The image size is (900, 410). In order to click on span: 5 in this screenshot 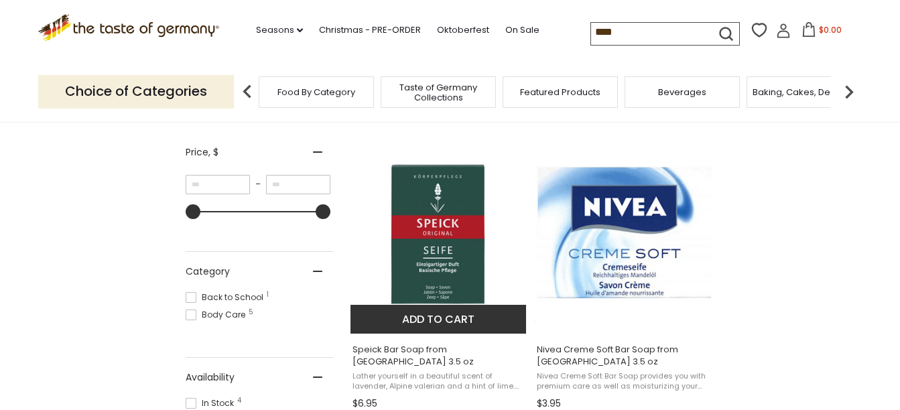, I will do `click(251, 312)`.